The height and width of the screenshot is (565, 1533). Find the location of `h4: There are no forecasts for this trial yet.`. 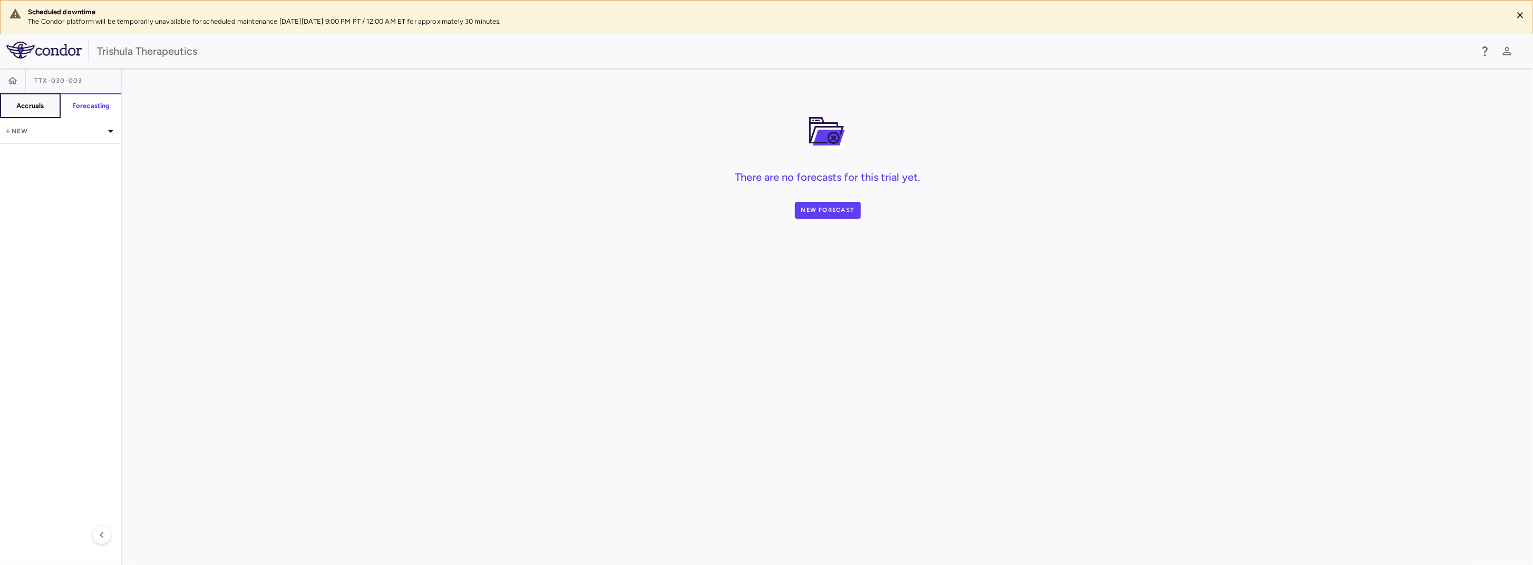

h4: There are no forecasts for this trial yet. is located at coordinates (828, 177).